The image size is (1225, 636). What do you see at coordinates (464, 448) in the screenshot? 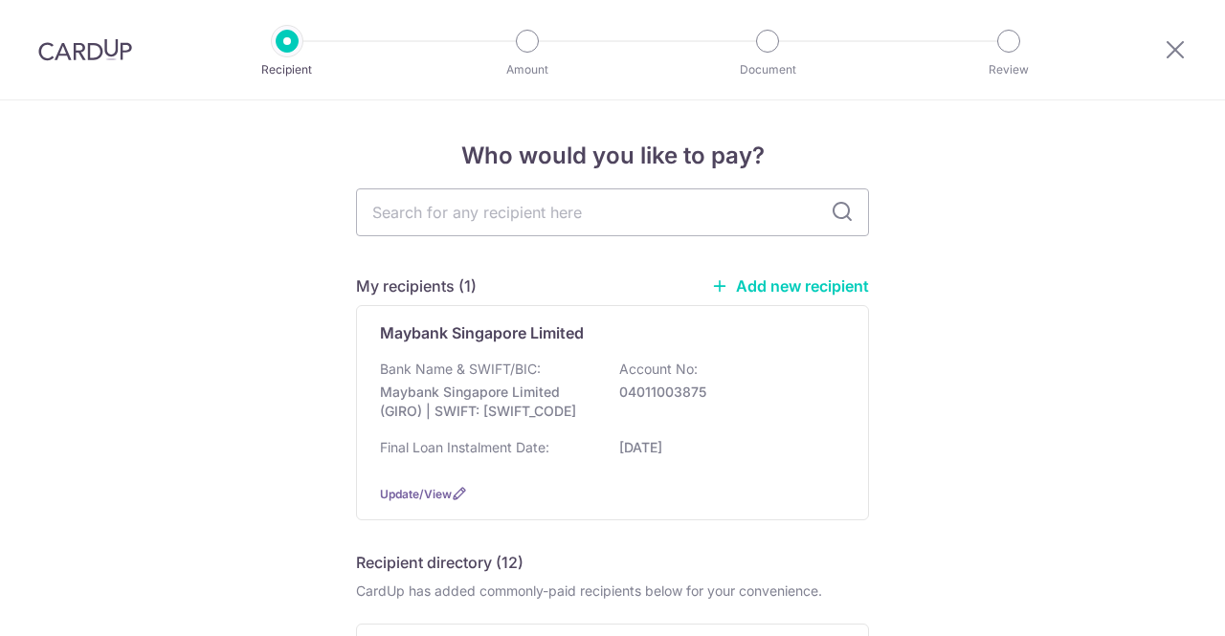
I see `p: Final Loan Instalment Date:` at bounding box center [464, 448].